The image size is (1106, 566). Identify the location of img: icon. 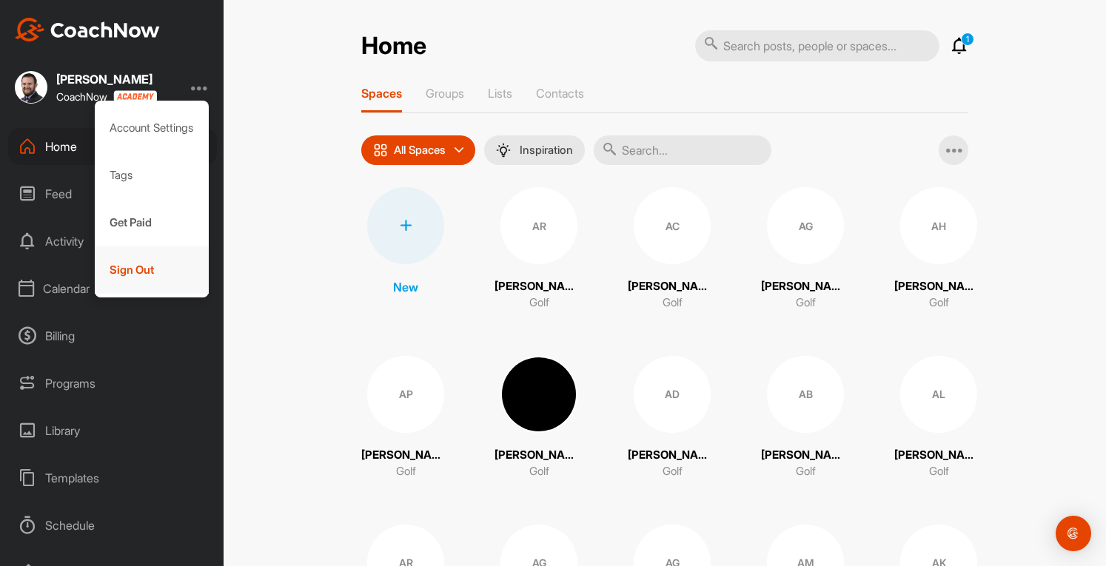
(380, 150).